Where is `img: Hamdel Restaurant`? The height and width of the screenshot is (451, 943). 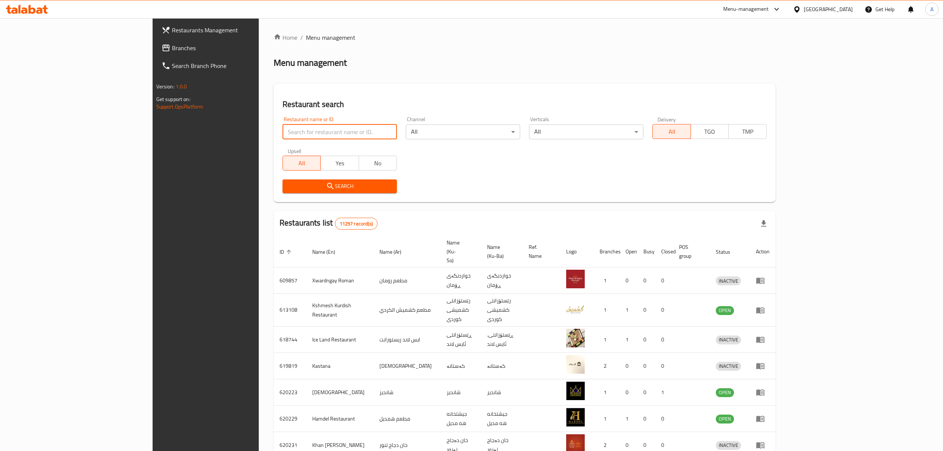 img: Hamdel Restaurant is located at coordinates (576, 417).